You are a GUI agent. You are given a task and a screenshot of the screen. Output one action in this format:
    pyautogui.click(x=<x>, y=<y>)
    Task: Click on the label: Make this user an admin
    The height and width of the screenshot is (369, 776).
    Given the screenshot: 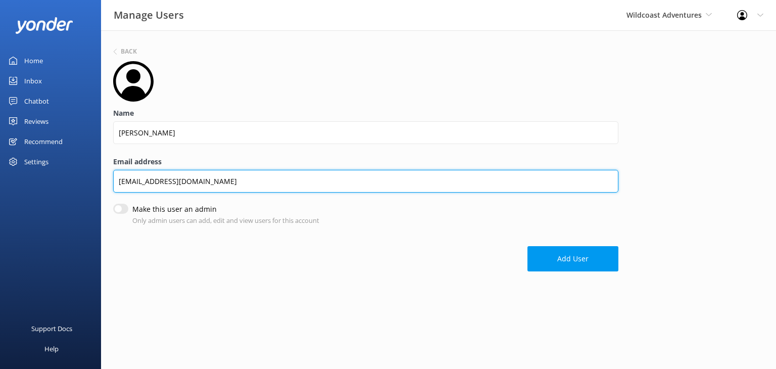 What is the action you would take?
    pyautogui.click(x=223, y=209)
    